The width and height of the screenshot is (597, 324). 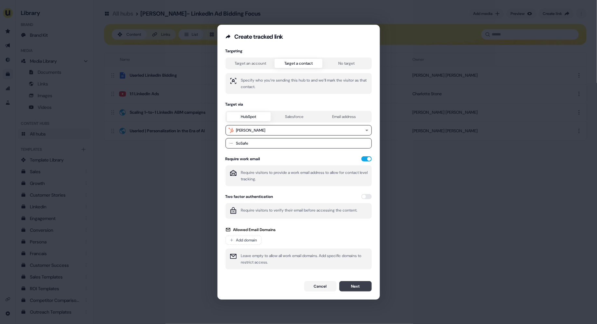 I want to click on div: Require work email, so click(x=243, y=159).